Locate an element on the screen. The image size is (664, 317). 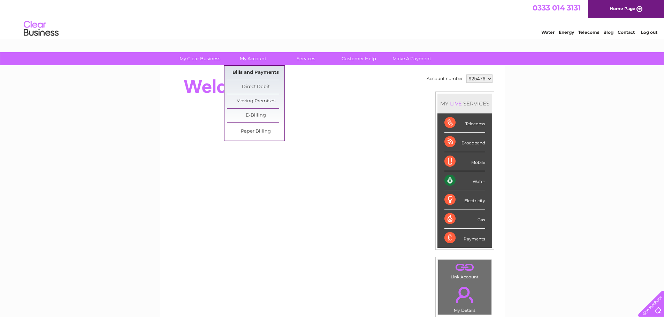
div: LIVE is located at coordinates (456, 103).